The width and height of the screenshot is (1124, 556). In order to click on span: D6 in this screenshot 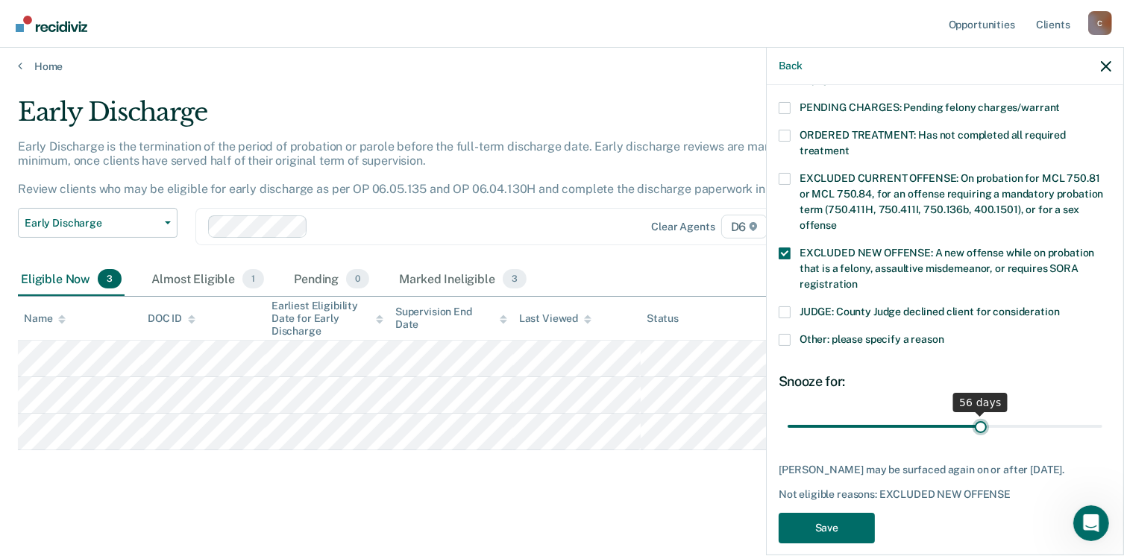, I will do `click(744, 227)`.